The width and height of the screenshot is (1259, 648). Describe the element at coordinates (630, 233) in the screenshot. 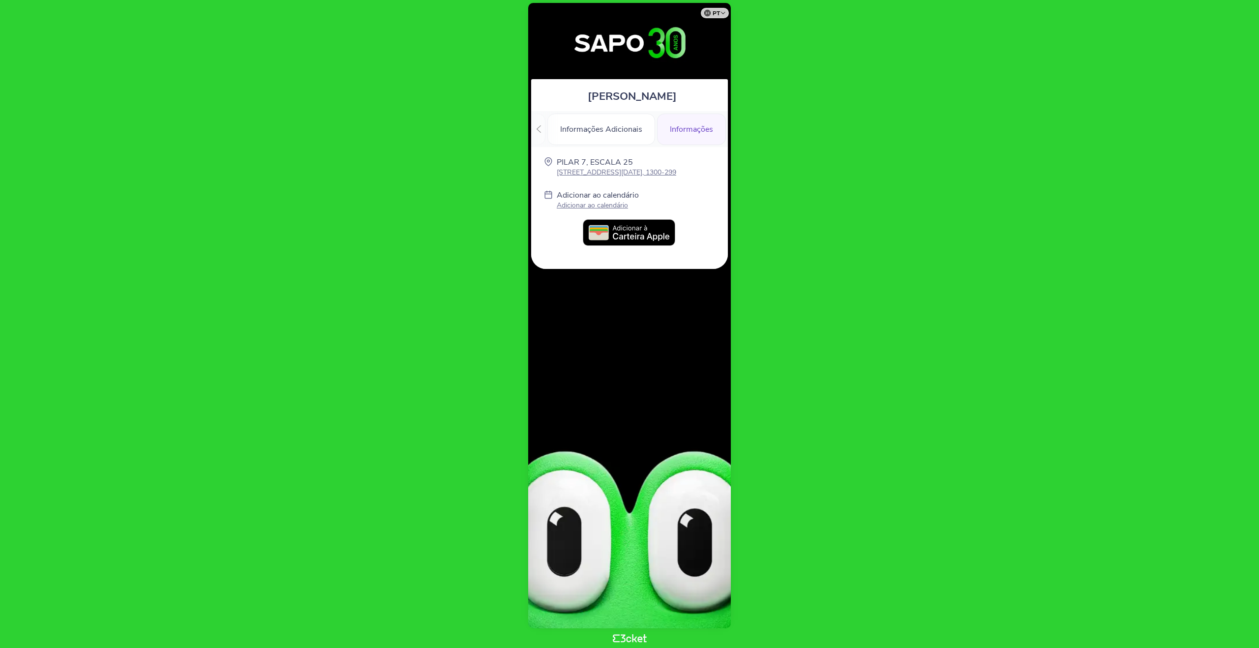

I see `img: PT_Add_to_Apple_Wallet.09b75ae6.svg` at that location.